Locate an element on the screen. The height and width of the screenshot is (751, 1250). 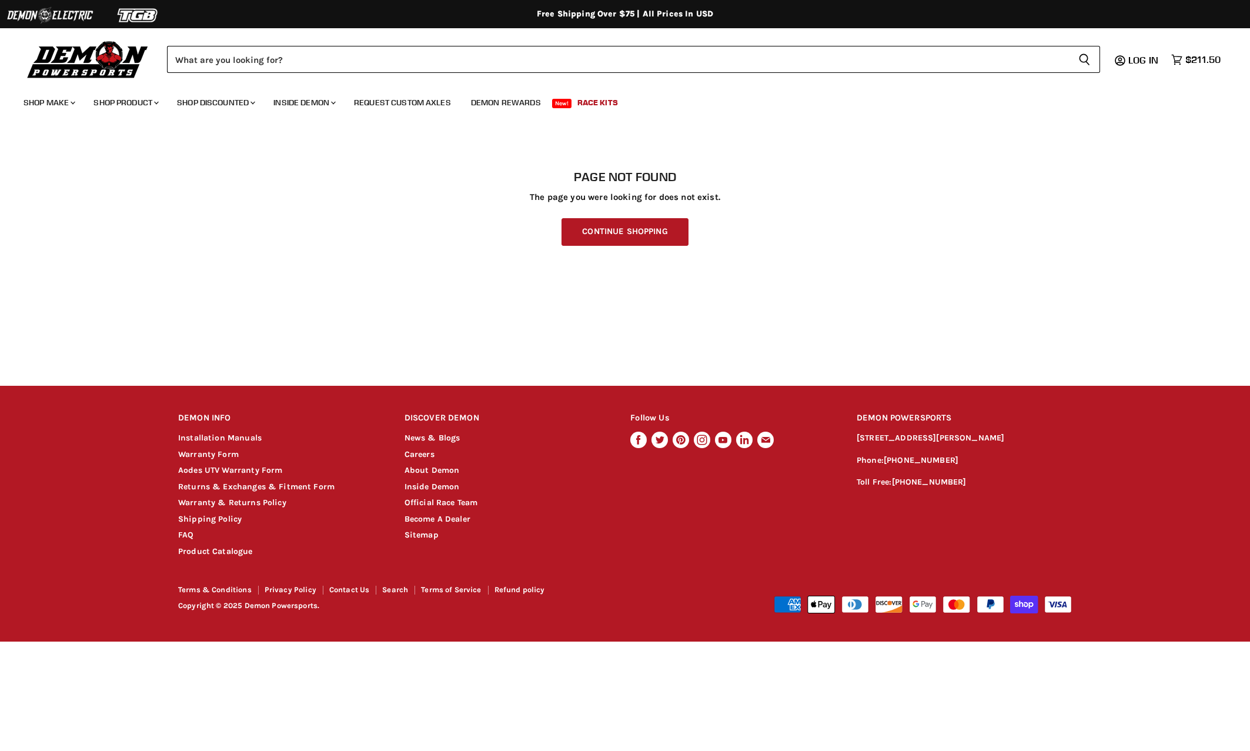
h2: DEMON INFO is located at coordinates (280, 418).